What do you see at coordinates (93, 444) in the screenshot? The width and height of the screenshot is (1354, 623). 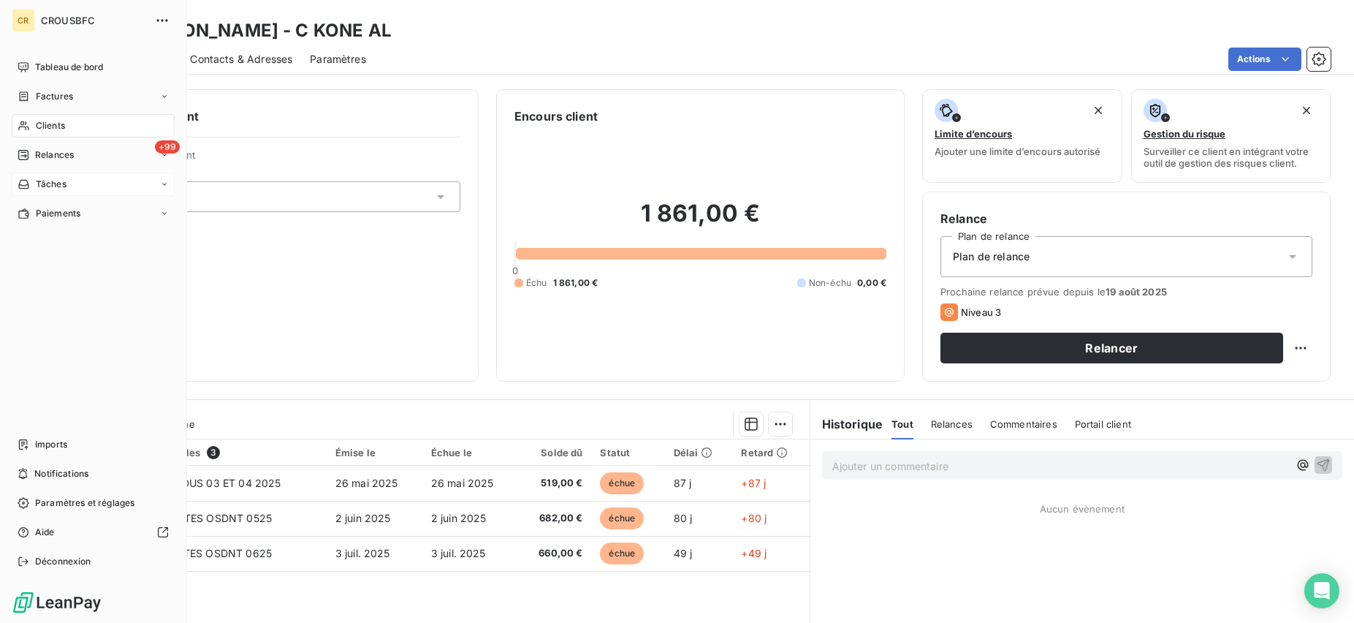 I see `a: Imports` at bounding box center [93, 444].